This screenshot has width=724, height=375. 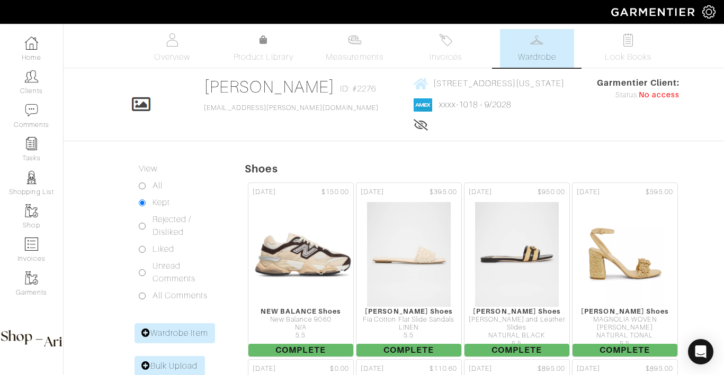 I want to click on a: Invoices, so click(x=446, y=48).